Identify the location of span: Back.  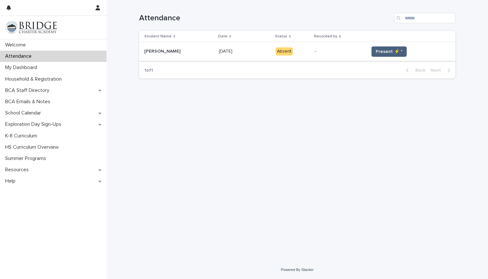
(418, 70).